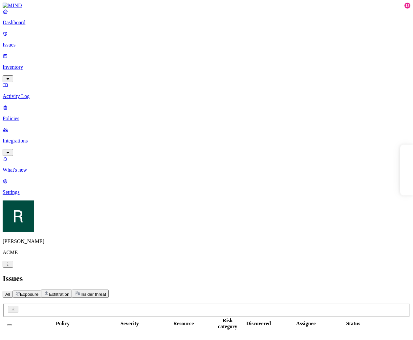  What do you see at coordinates (130, 324) in the screenshot?
I see `div: Severity` at bounding box center [130, 324].